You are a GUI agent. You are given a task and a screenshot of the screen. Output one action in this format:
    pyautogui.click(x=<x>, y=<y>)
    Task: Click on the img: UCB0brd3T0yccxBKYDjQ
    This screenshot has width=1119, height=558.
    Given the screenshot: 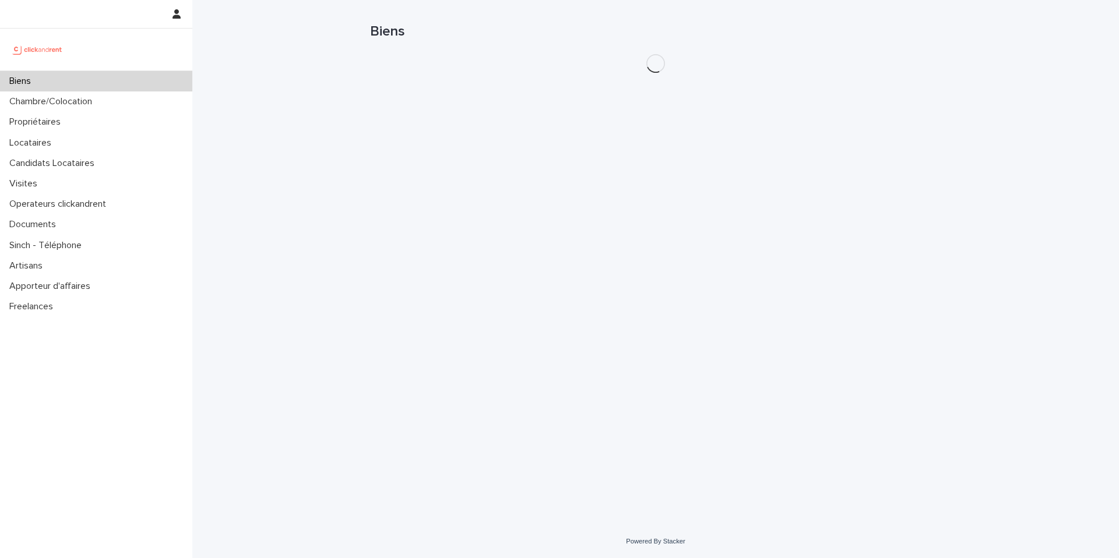 What is the action you would take?
    pyautogui.click(x=37, y=50)
    